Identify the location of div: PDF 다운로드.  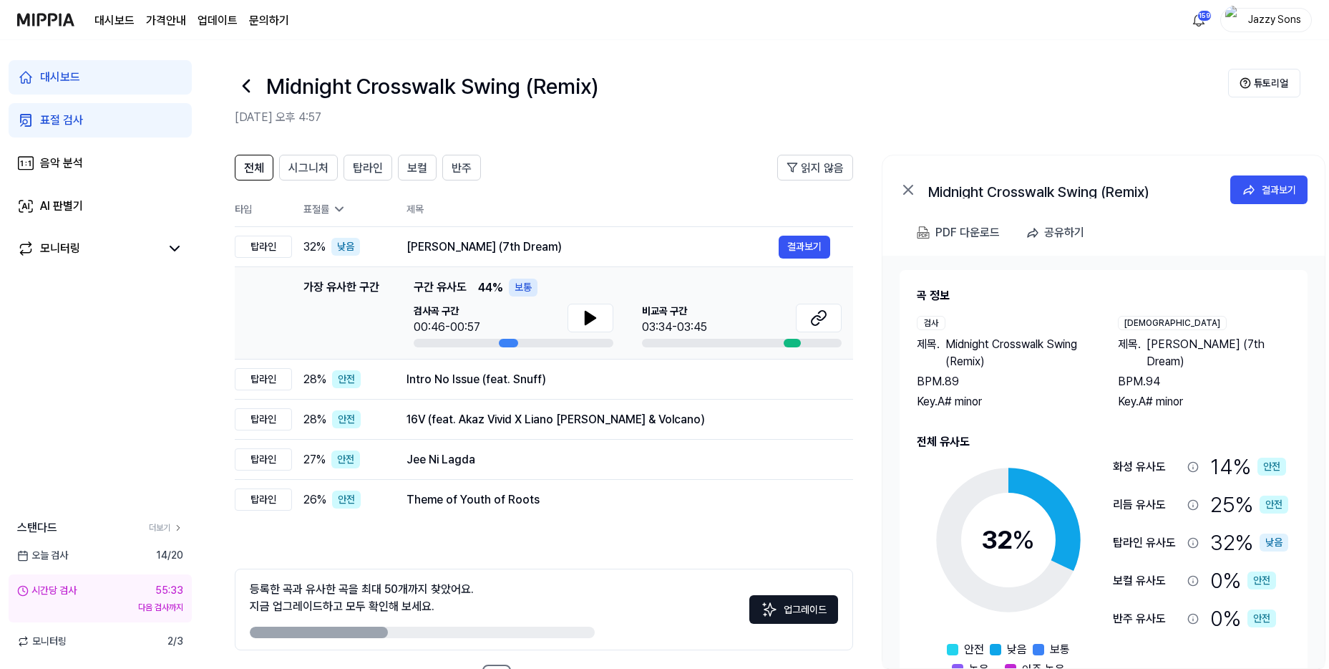
(968, 233).